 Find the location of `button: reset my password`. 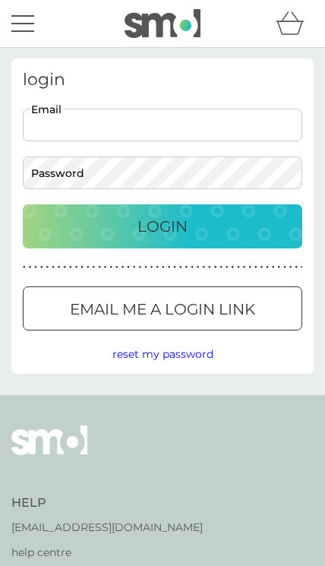

button: reset my password is located at coordinates (163, 354).